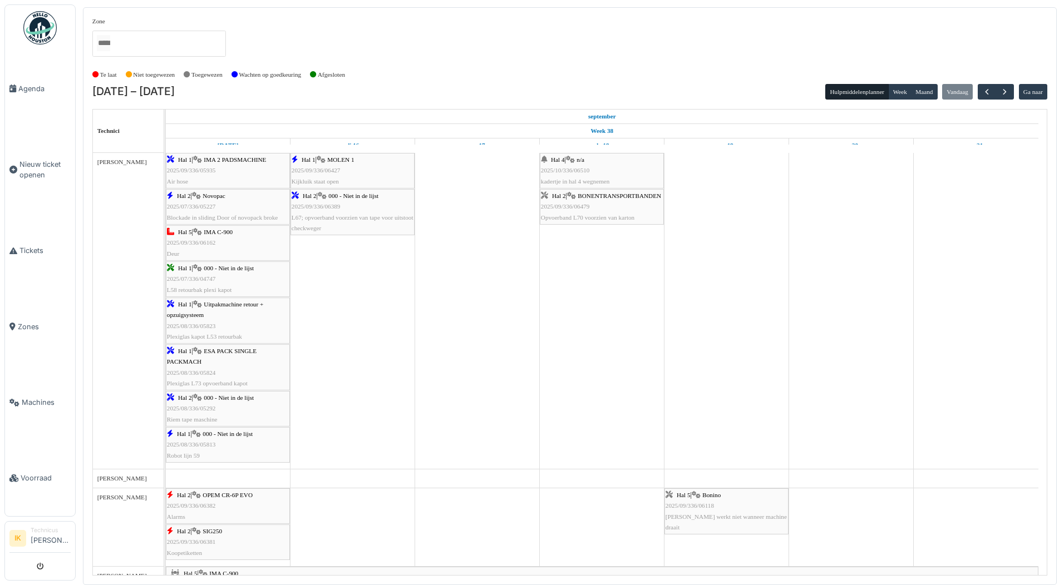 This screenshot has height=585, width=1064. What do you see at coordinates (316, 170) in the screenshot?
I see `span: 2025/09/336/06427` at bounding box center [316, 170].